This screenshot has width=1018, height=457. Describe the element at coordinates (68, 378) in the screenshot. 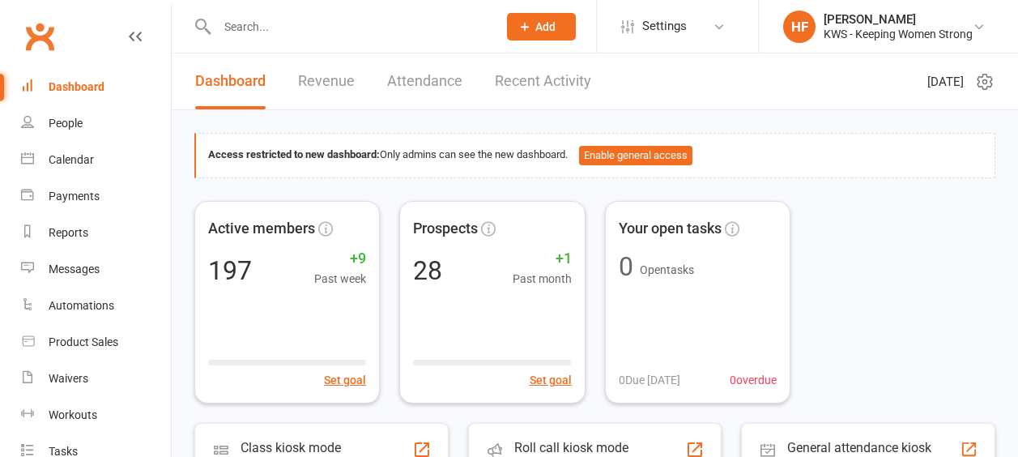

I see `div: Waivers` at that location.